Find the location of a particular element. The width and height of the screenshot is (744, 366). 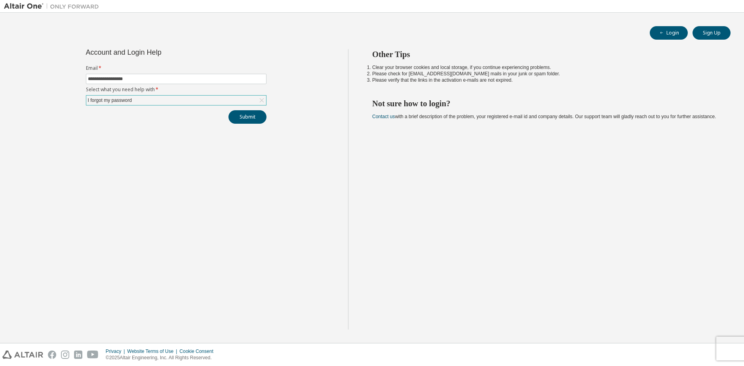

img: altair_logo.svg is located at coordinates (23, 354).